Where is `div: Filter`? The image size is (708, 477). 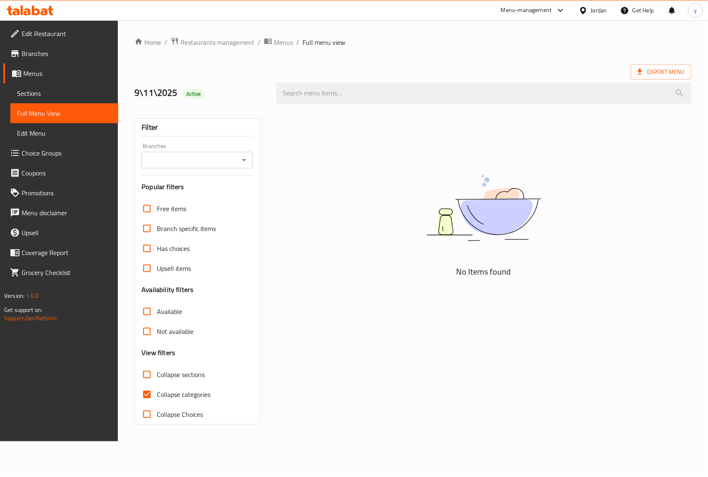
div: Filter is located at coordinates (197, 127).